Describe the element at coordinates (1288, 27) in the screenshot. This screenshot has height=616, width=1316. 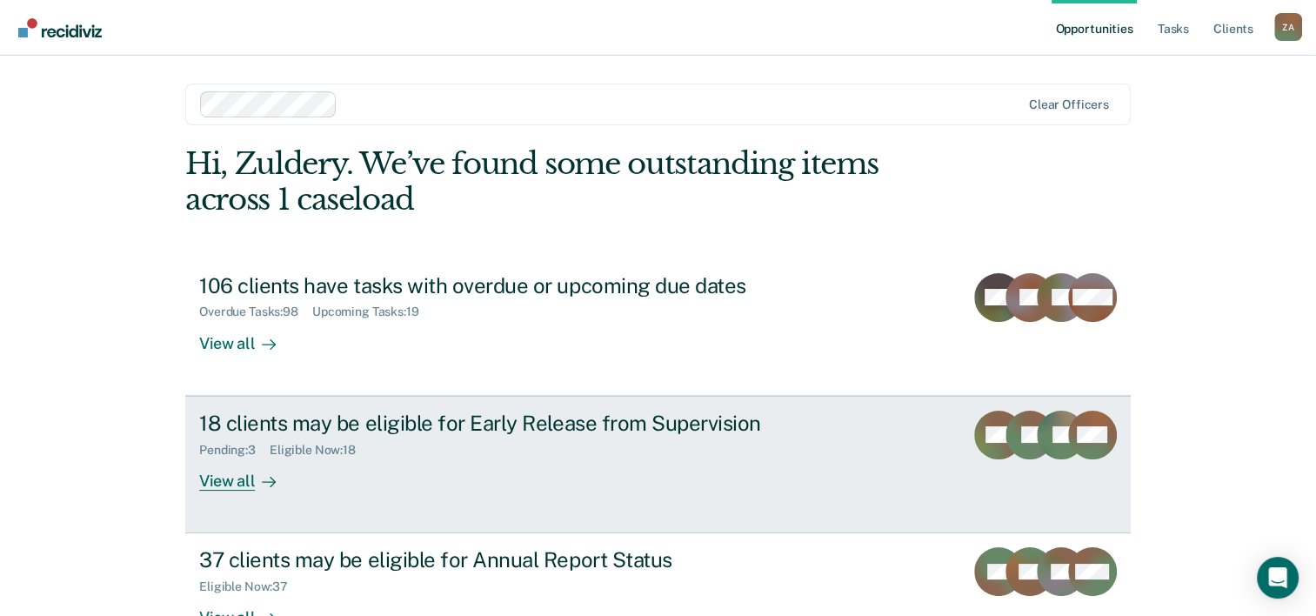
I see `div: Z A` at that location.